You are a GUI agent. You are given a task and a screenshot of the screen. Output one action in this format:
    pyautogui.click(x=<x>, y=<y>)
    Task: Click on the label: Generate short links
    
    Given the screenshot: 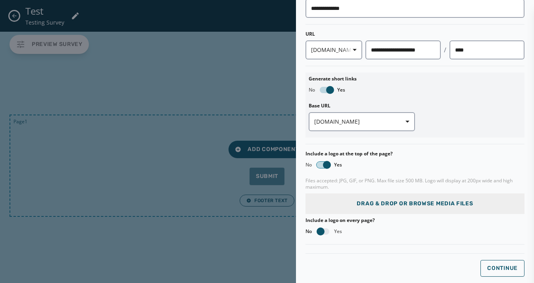 What is the action you would take?
    pyautogui.click(x=415, y=79)
    